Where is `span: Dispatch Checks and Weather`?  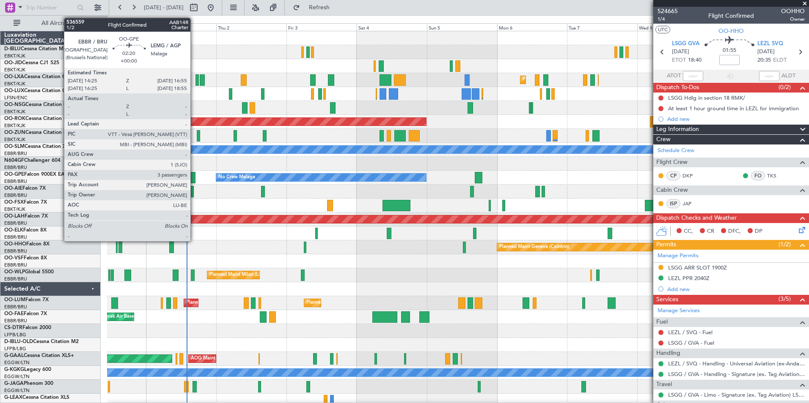
span: Dispatch Checks and Weather is located at coordinates (696, 218).